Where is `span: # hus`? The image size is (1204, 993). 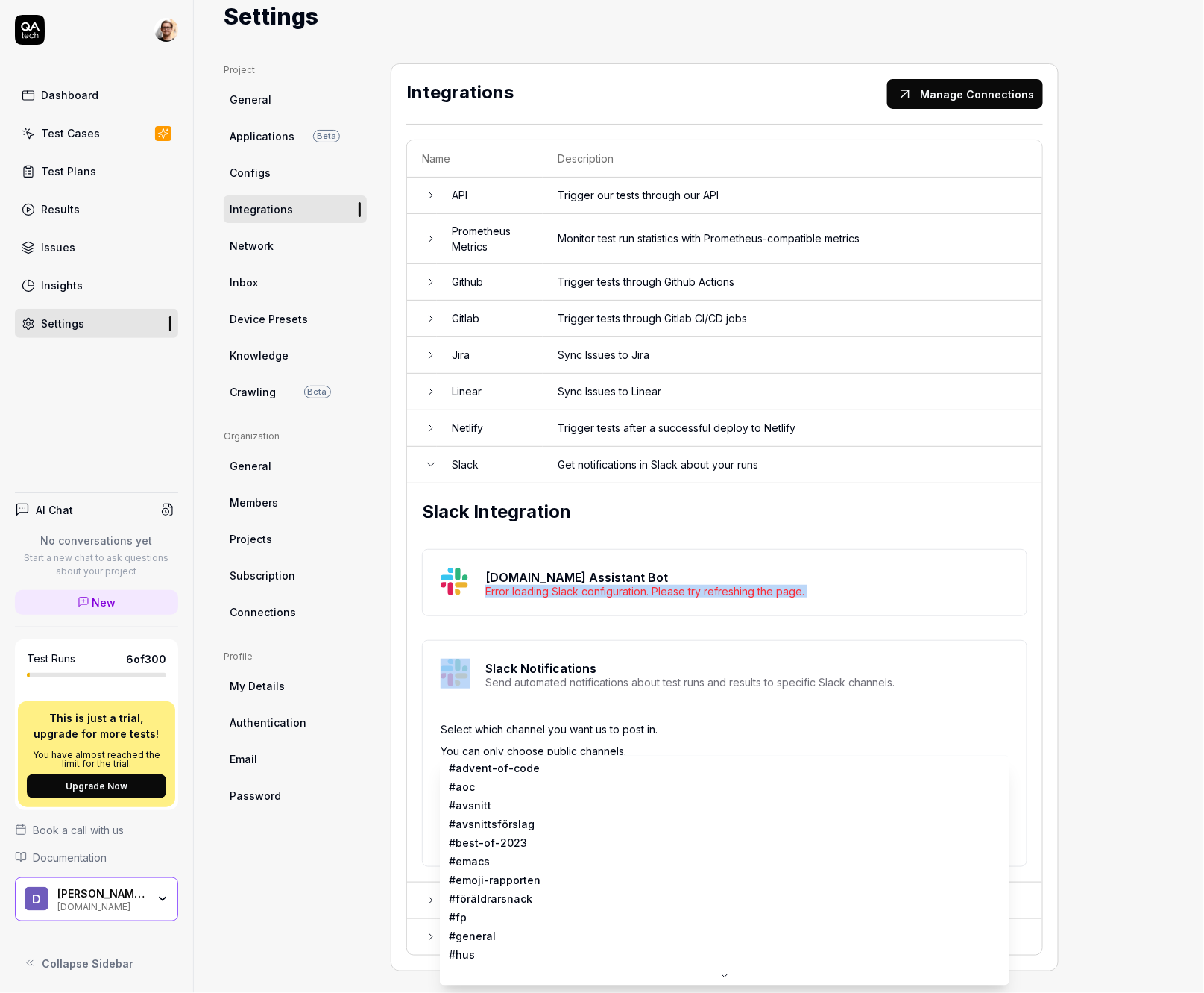 span: # hus is located at coordinates (462, 954).